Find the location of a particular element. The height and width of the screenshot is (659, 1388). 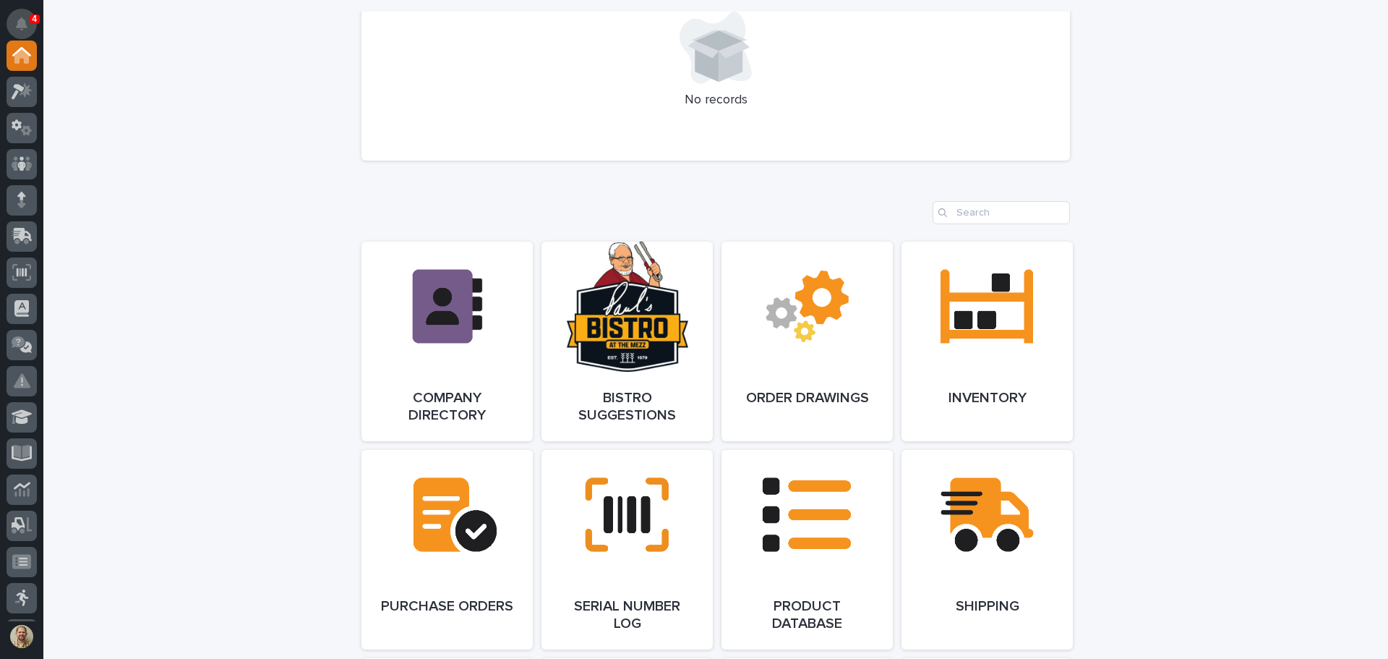

a: Serial Number Log is located at coordinates (627, 549).